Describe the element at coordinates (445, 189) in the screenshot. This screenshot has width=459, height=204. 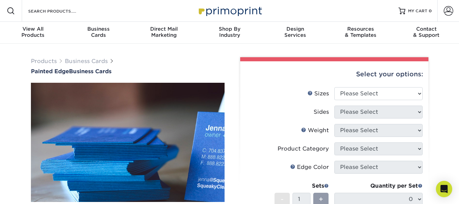
I see `div: Open Intercom Messenger` at that location.